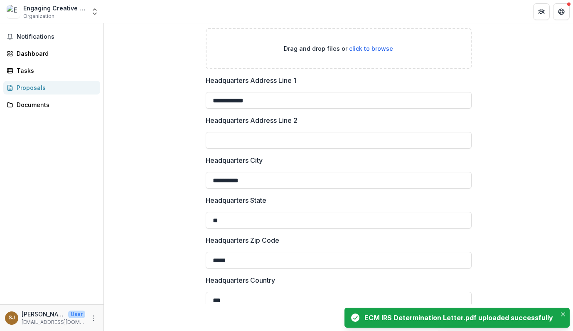 This screenshot has height=331, width=573. What do you see at coordinates (55, 70) in the screenshot?
I see `div: Tasks` at bounding box center [55, 70].